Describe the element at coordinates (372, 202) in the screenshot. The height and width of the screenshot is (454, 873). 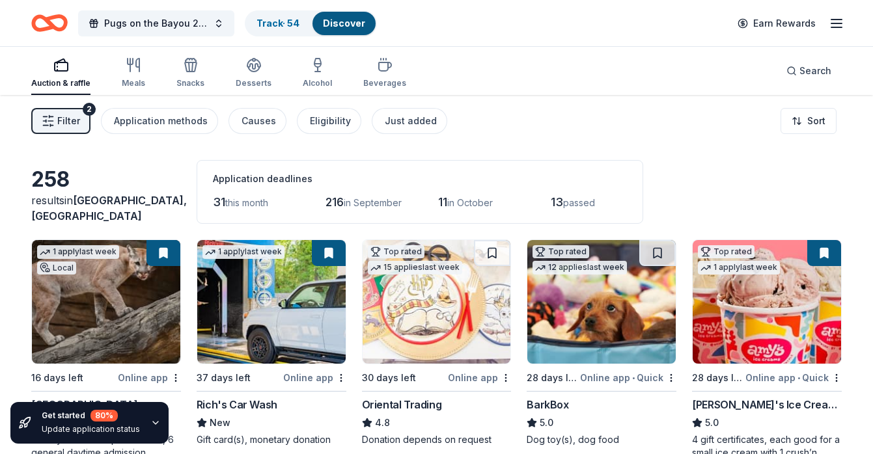
I see `span: in September` at that location.